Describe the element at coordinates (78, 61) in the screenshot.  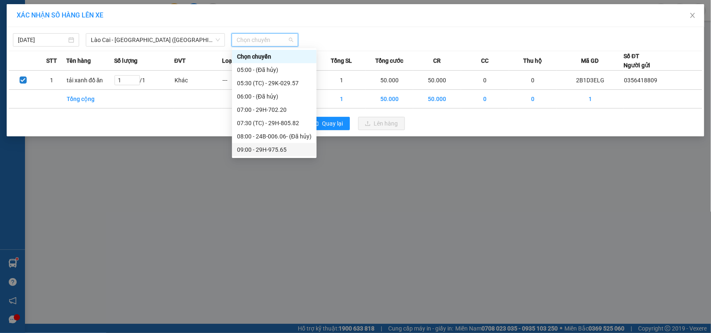
I see `span: Tên hàng` at that location.